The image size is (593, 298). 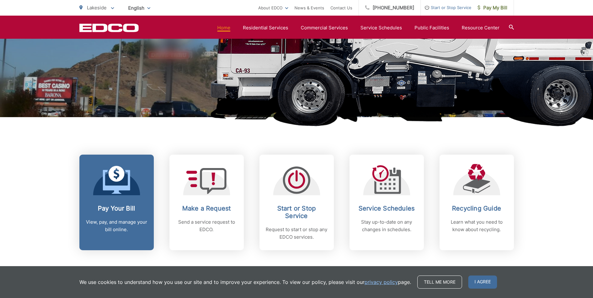 I want to click on h2: Service Schedules, so click(x=387, y=208).